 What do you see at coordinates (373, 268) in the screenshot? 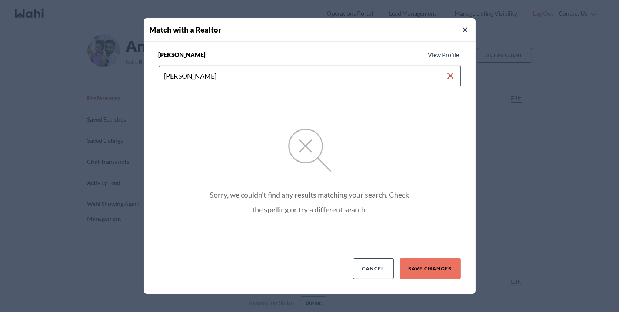
I see `button: Cancel` at bounding box center [373, 268].